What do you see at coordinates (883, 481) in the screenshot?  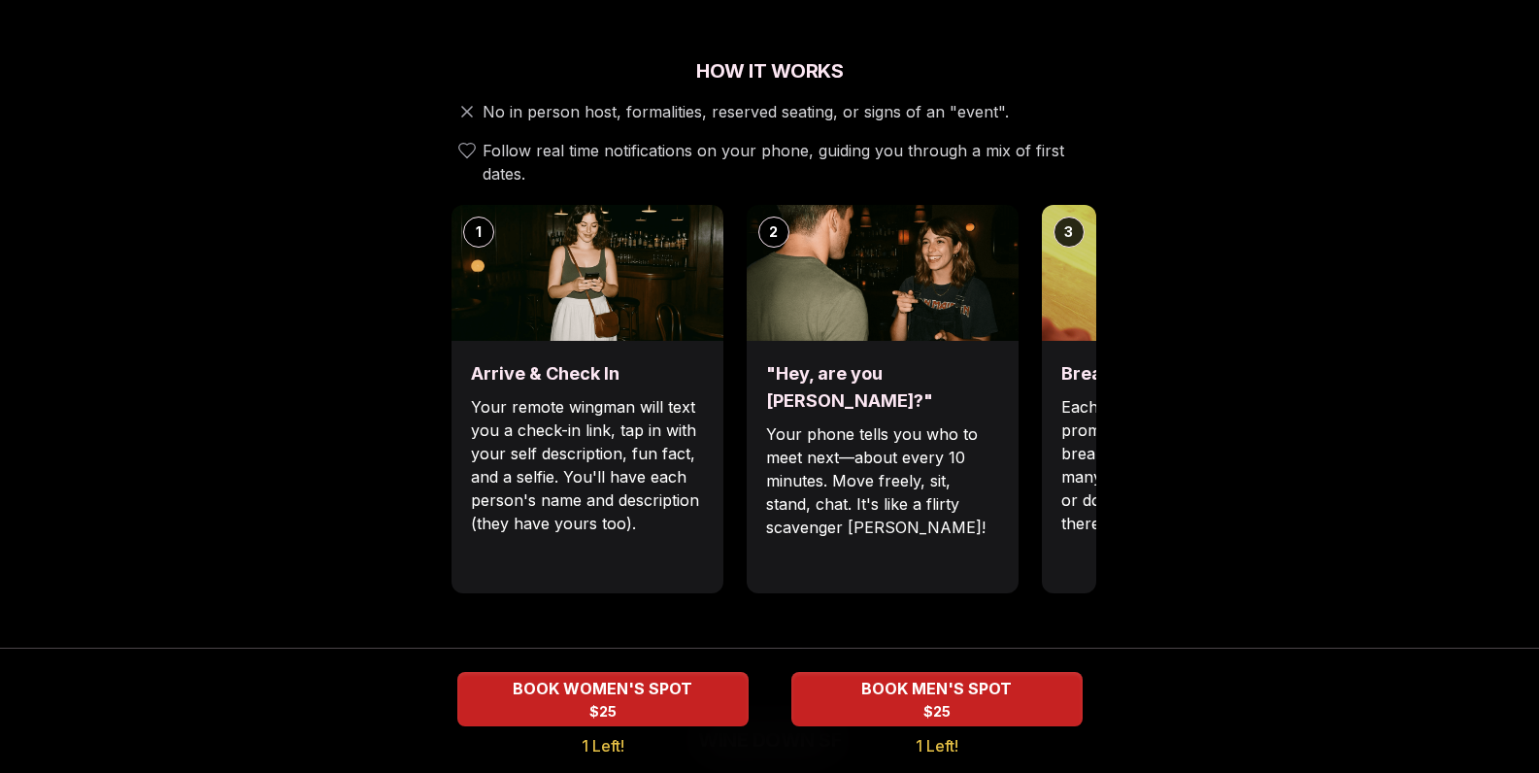 I see `p: Your phone tells you who to meet next—about every 10 minutes. Move freely, sit, stand, chat. It's...` at bounding box center [883, 481].